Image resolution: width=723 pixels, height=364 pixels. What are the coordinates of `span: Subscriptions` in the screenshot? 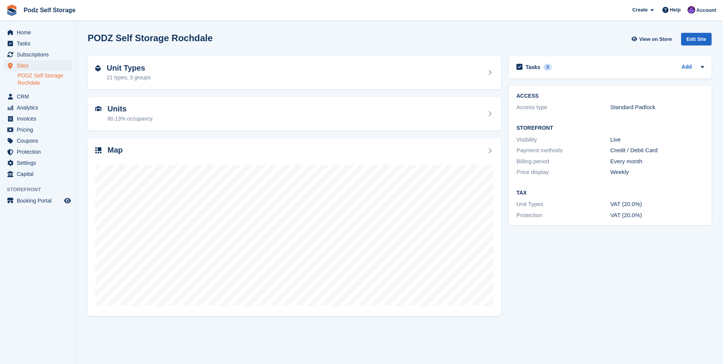 It's located at (40, 55).